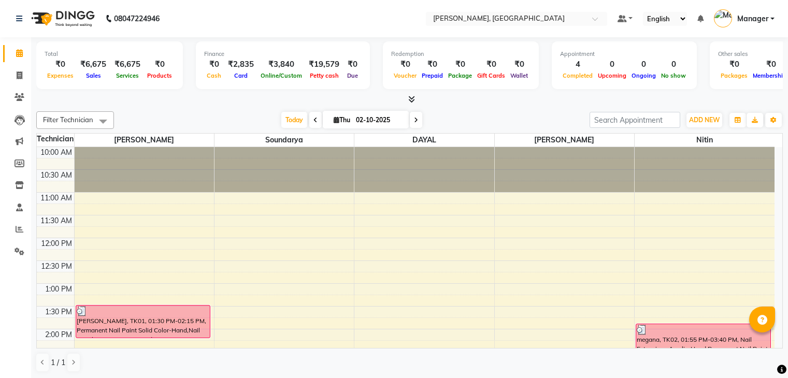 Image resolution: width=788 pixels, height=378 pixels. I want to click on span: Completed, so click(578, 76).